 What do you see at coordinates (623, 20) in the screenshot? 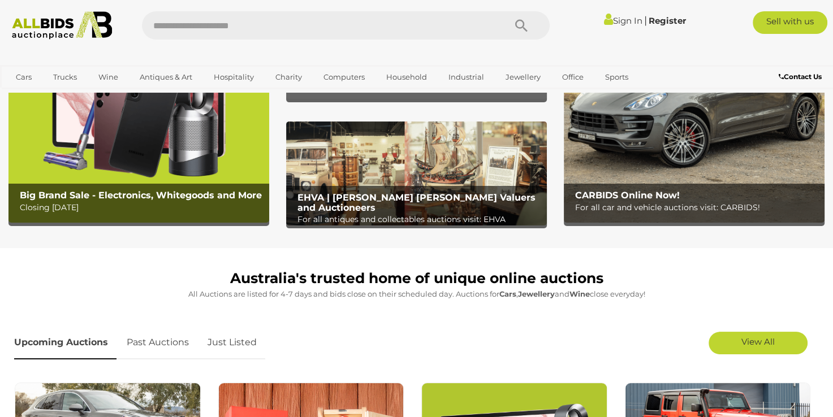
I see `a: Sign In` at bounding box center [623, 20].